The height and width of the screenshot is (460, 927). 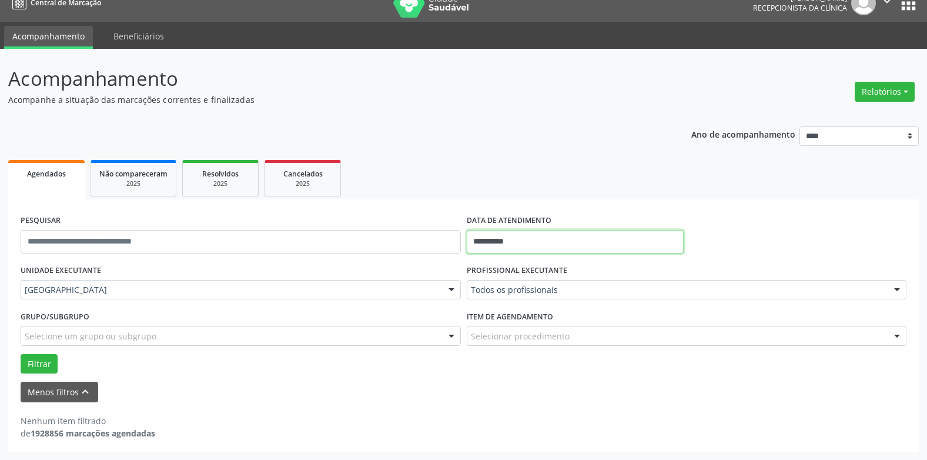 What do you see at coordinates (303, 173) in the screenshot?
I see `span: Cancelados` at bounding box center [303, 173].